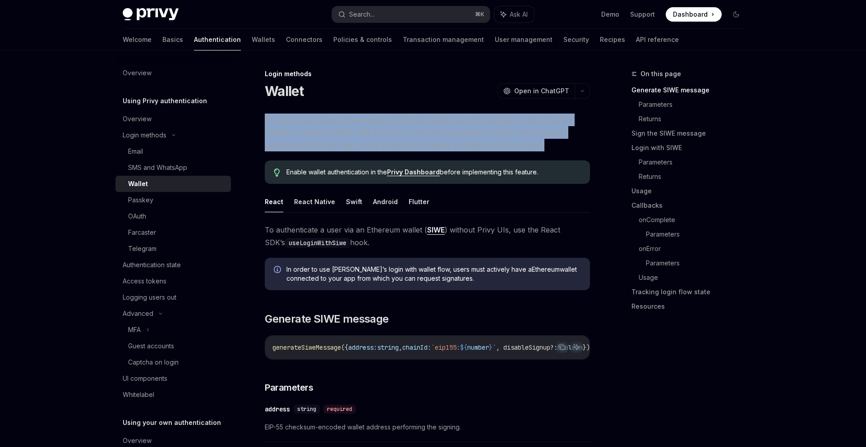 The width and height of the screenshot is (866, 447). Describe the element at coordinates (411, 14) in the screenshot. I see `button: Search...⌘K` at that location.